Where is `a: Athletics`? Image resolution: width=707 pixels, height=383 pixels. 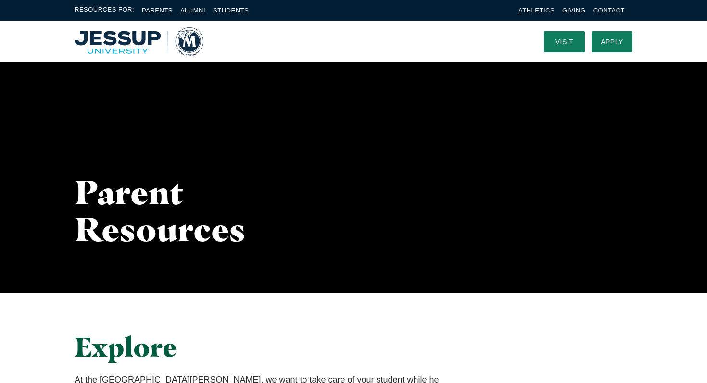
a: Athletics is located at coordinates (536, 10).